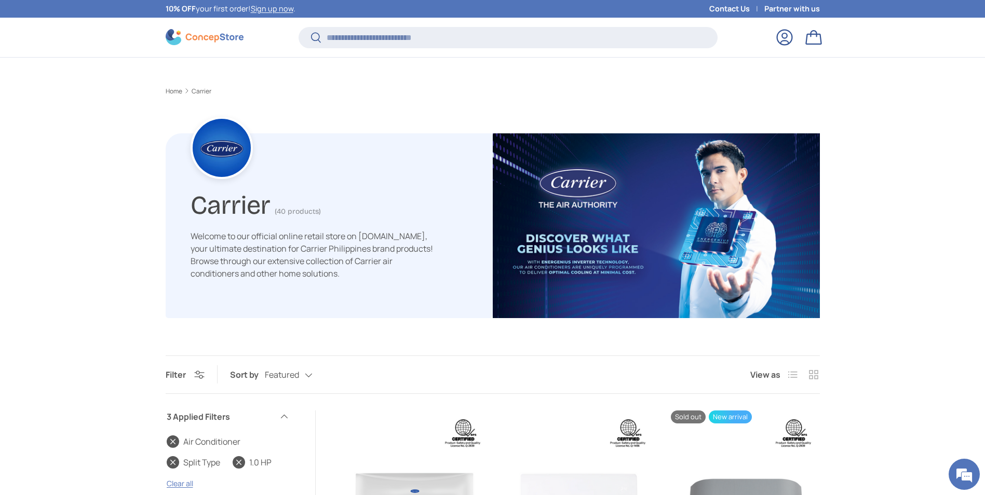 The width and height of the screenshot is (985, 495). I want to click on a: ConcepStore, so click(205, 37).